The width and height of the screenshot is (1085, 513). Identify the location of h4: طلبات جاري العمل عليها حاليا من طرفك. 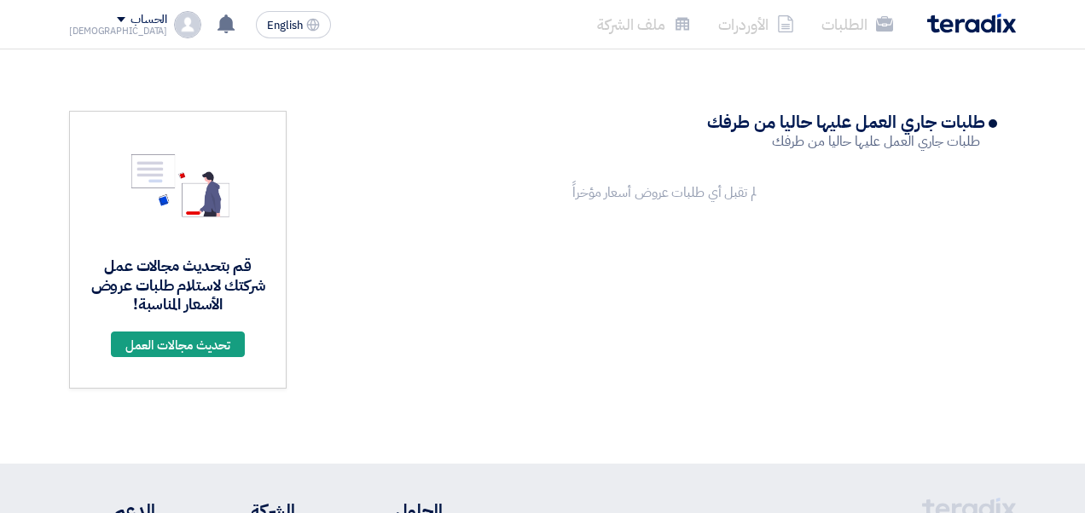
(852, 130).